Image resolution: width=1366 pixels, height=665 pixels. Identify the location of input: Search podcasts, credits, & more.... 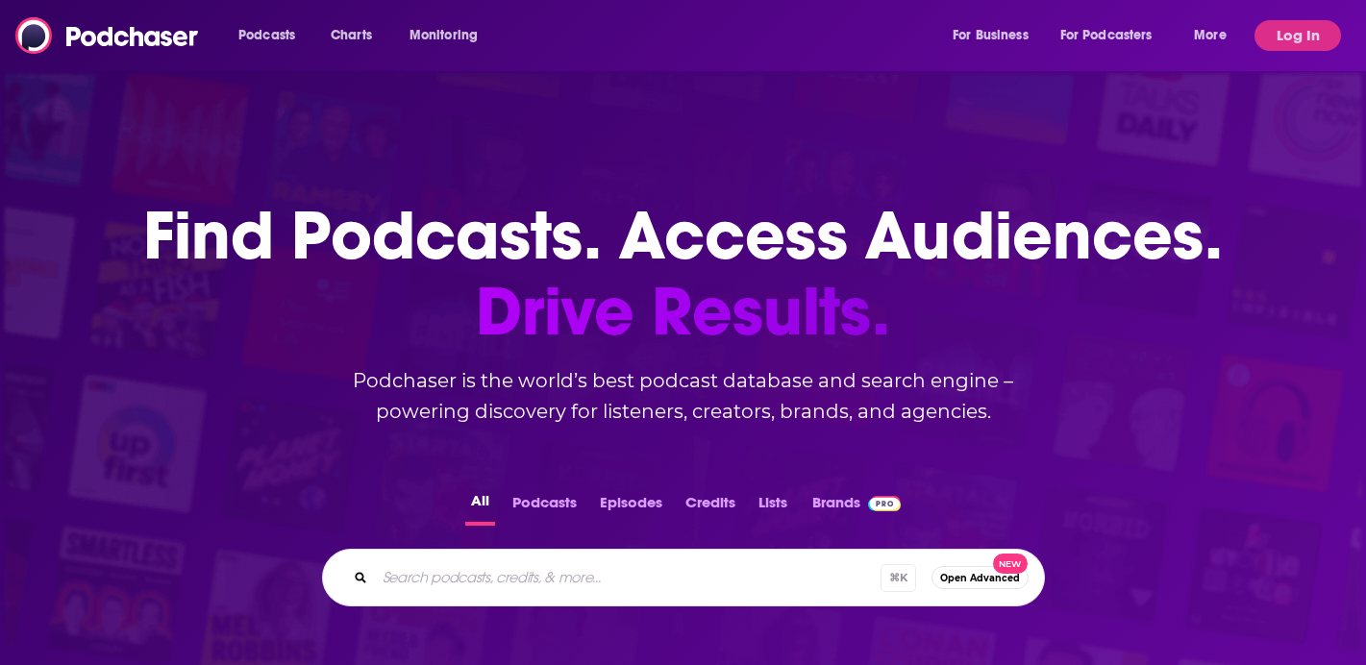
(628, 578).